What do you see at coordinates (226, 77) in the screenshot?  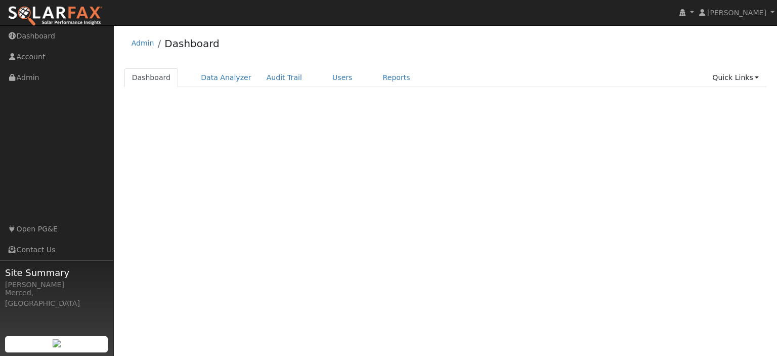 I see `a: Data Analyzer` at bounding box center [226, 77].